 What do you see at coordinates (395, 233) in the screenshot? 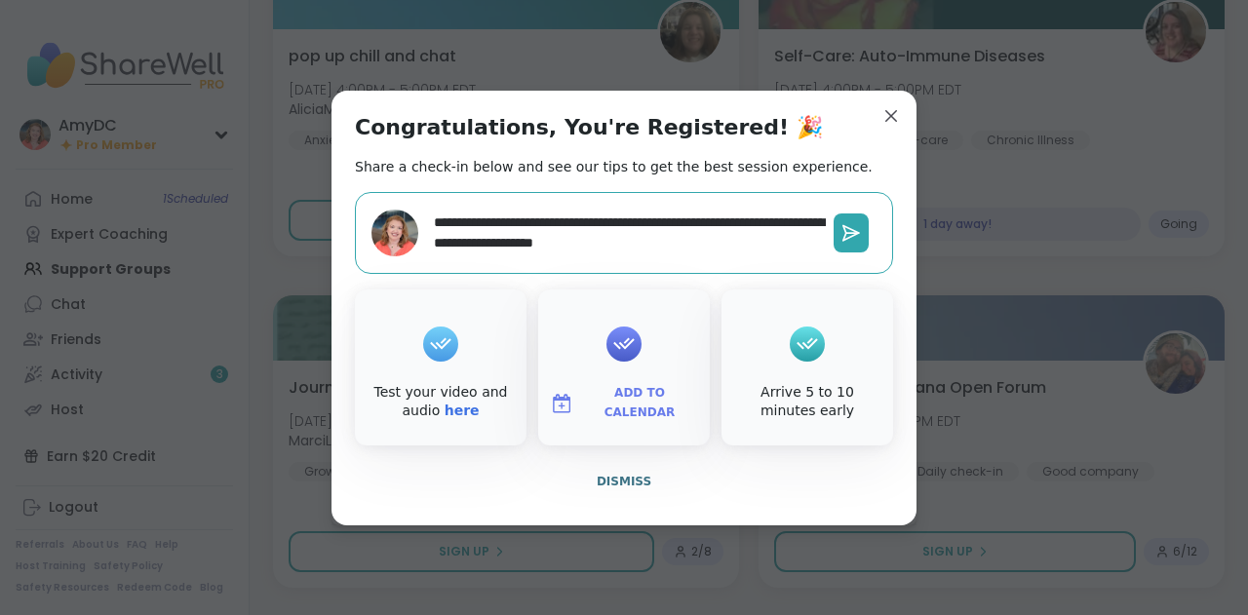
I see `img: AmyDC` at bounding box center [395, 233].